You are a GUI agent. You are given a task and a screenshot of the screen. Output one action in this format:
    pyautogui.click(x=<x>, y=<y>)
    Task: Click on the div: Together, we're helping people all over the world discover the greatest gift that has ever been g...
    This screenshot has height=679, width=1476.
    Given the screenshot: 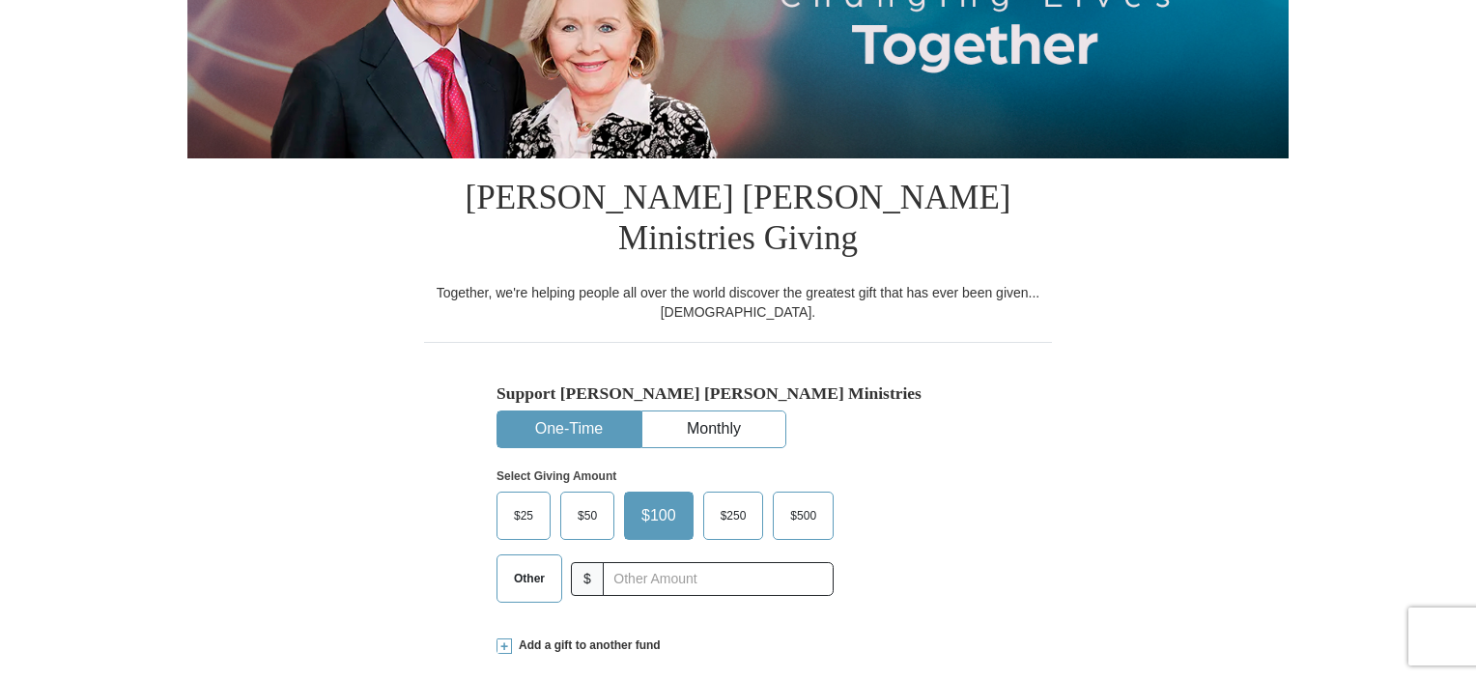 What is the action you would take?
    pyautogui.click(x=738, y=302)
    